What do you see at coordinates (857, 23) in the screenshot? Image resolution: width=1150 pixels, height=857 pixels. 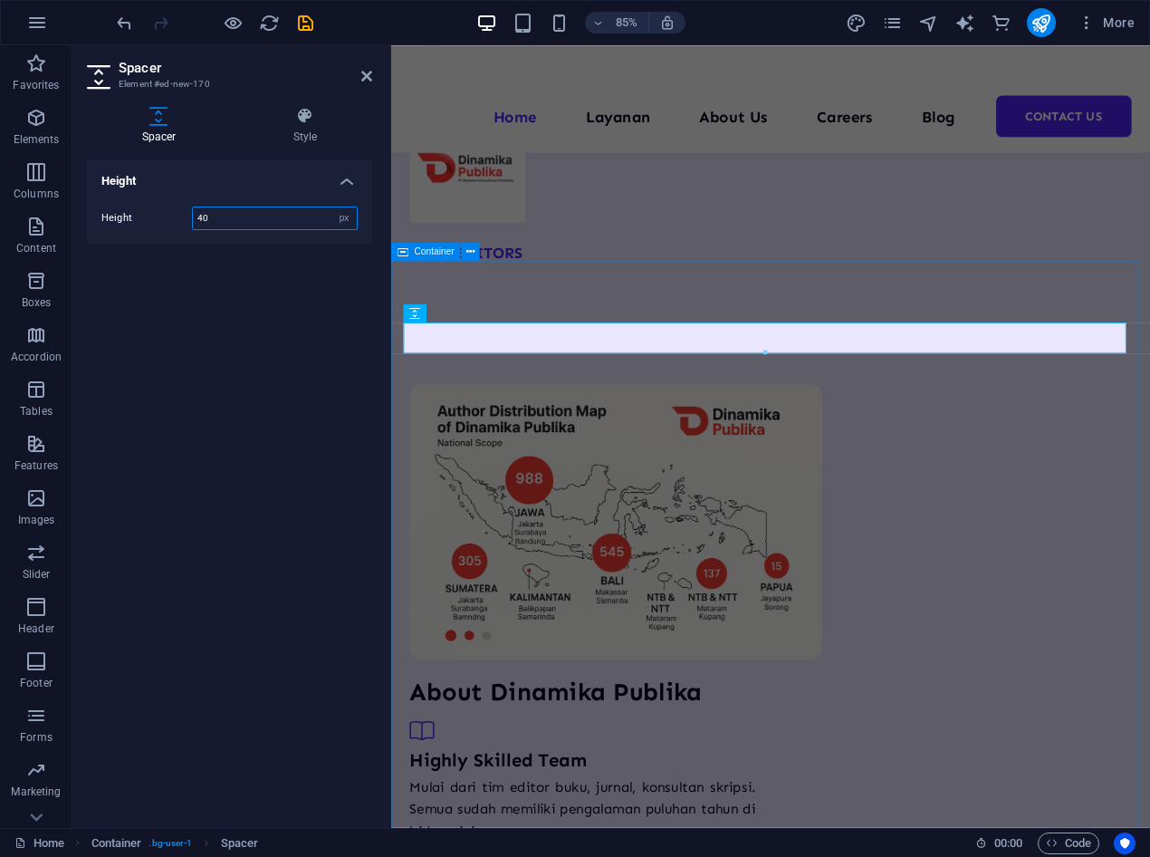 I see `button: design` at bounding box center [857, 23].